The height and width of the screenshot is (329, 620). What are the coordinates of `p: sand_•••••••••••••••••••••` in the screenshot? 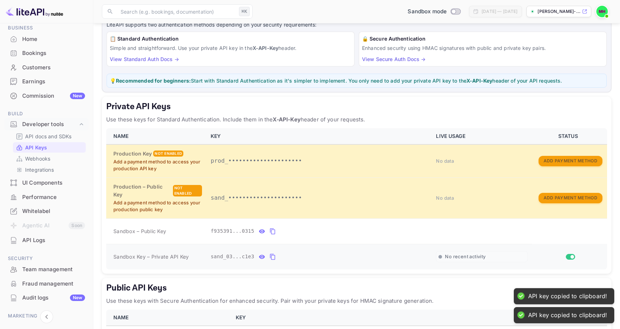 It's located at (319, 198).